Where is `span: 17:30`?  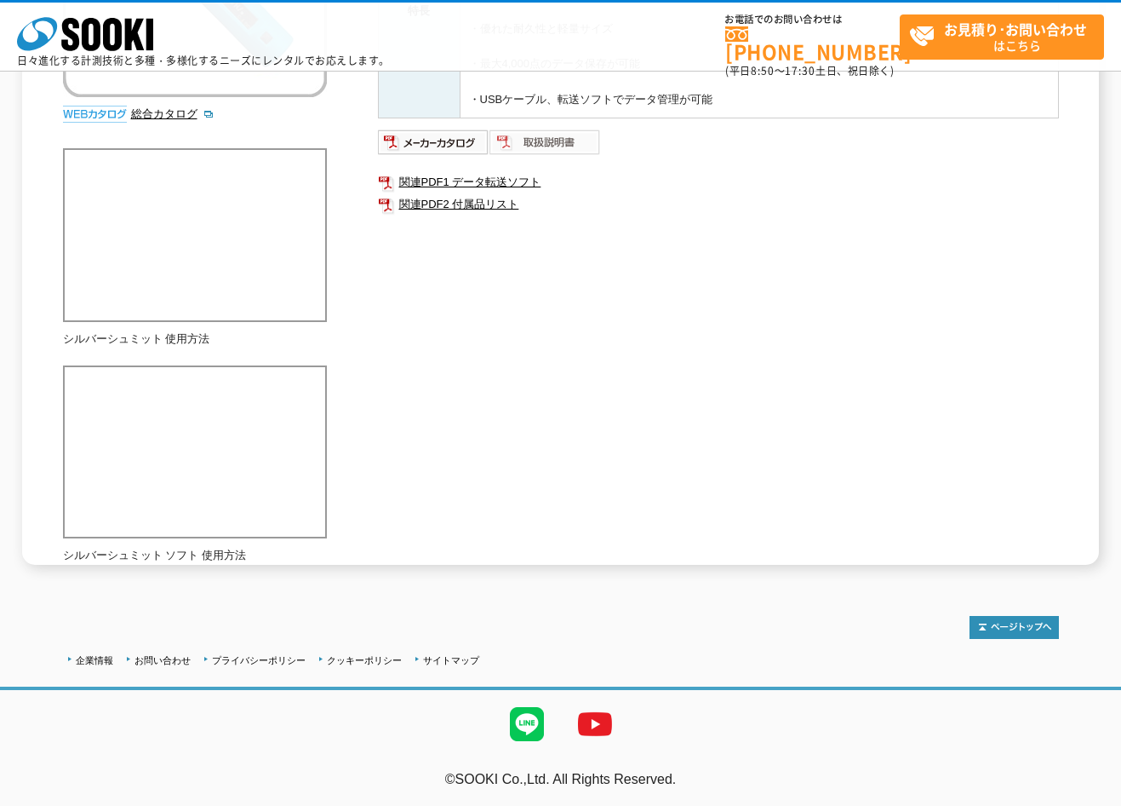 span: 17:30 is located at coordinates (800, 71).